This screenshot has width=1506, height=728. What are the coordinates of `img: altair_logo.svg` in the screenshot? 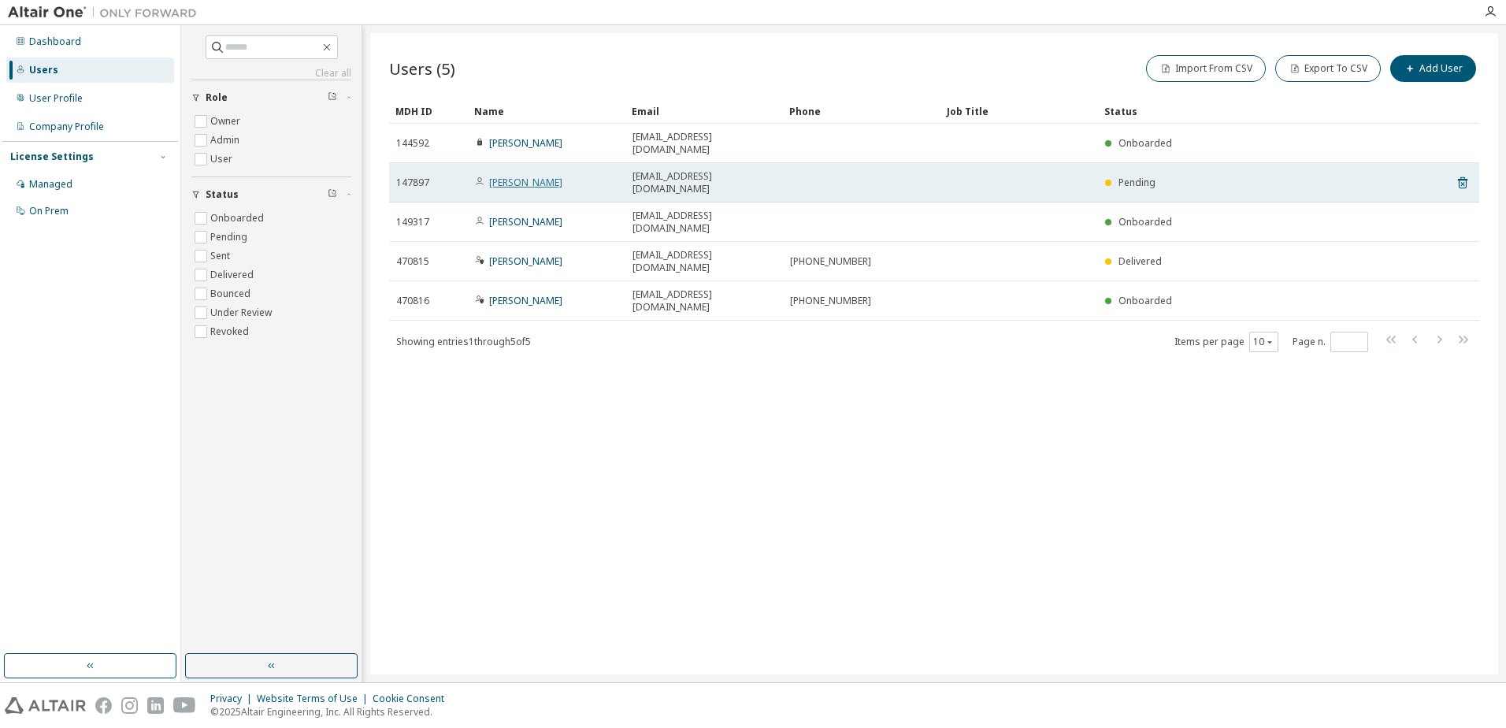 It's located at (45, 705).